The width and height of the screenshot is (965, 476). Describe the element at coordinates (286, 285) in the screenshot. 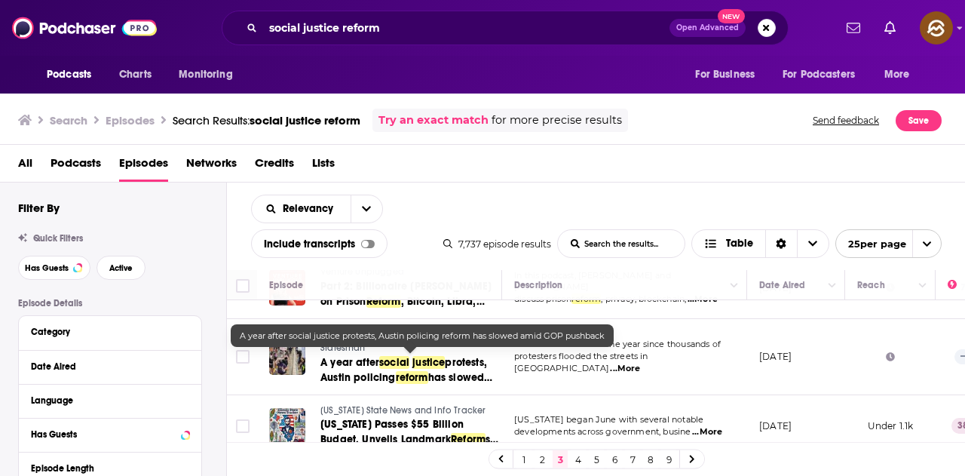

I see `div: Episode` at that location.